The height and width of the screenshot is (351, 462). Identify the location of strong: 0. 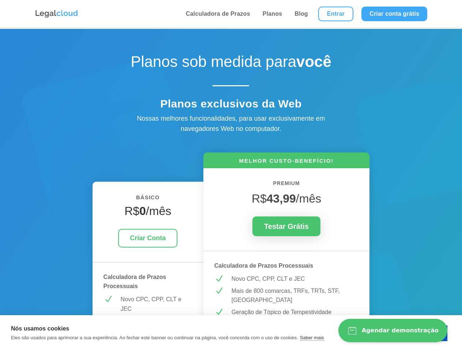
(143, 211).